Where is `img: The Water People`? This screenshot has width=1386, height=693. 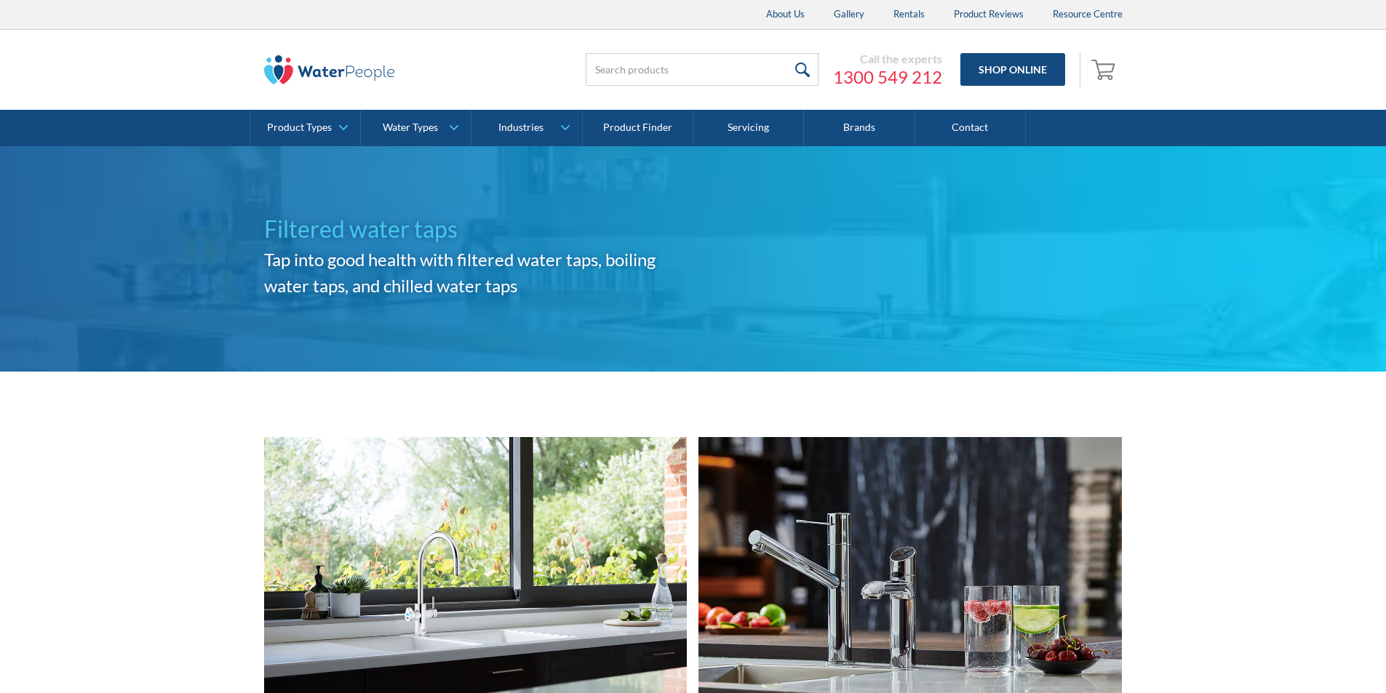 img: The Water People is located at coordinates (330, 70).